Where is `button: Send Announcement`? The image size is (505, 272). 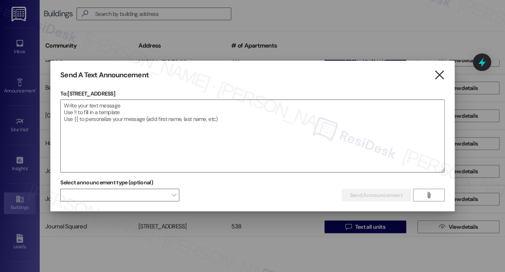
button: Send Announcement is located at coordinates (376, 195).